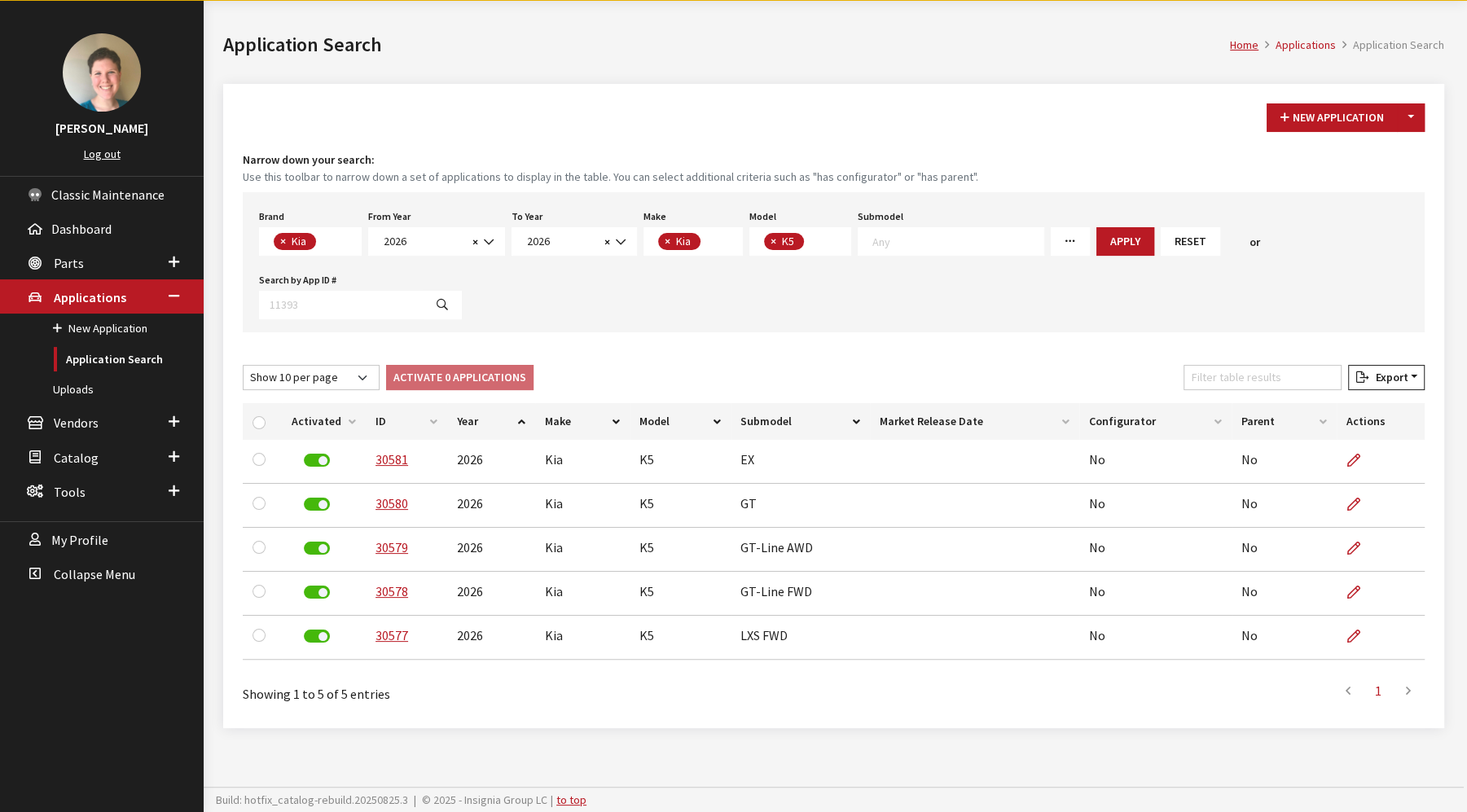 The height and width of the screenshot is (812, 1467). Describe the element at coordinates (800, 550) in the screenshot. I see `td: GT-Line AWD` at that location.